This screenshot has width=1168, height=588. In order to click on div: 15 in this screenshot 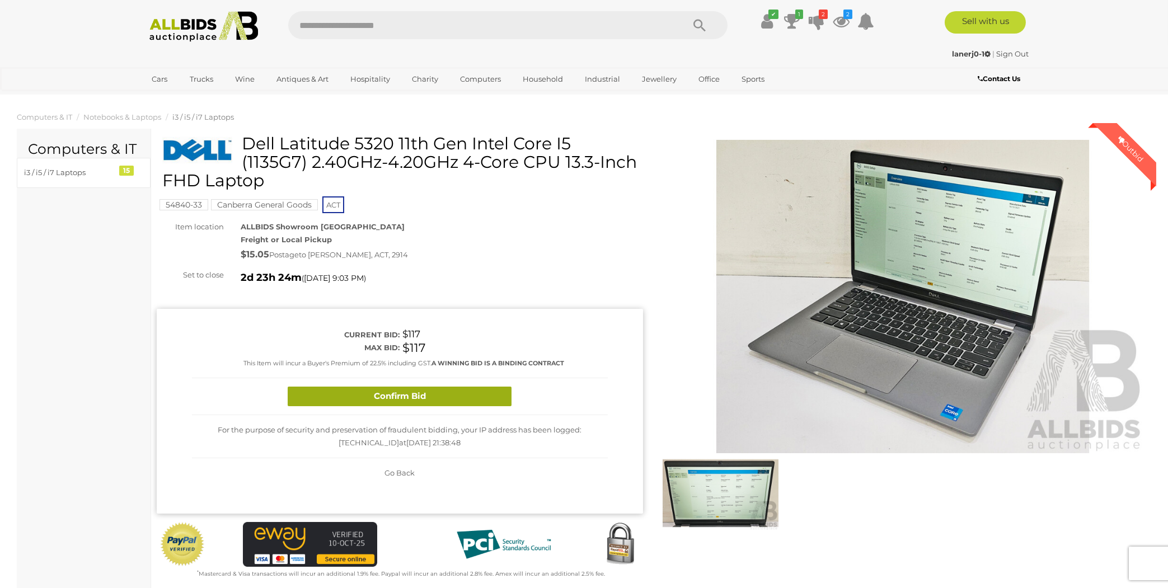, I will do `click(127, 171)`.